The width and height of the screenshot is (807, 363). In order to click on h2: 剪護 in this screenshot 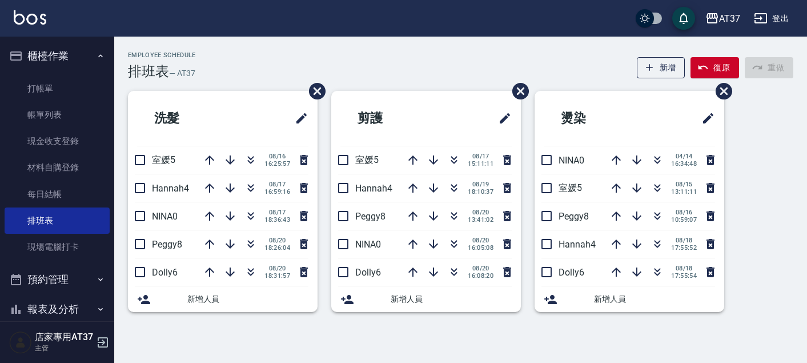, I will do `click(393, 118)`.